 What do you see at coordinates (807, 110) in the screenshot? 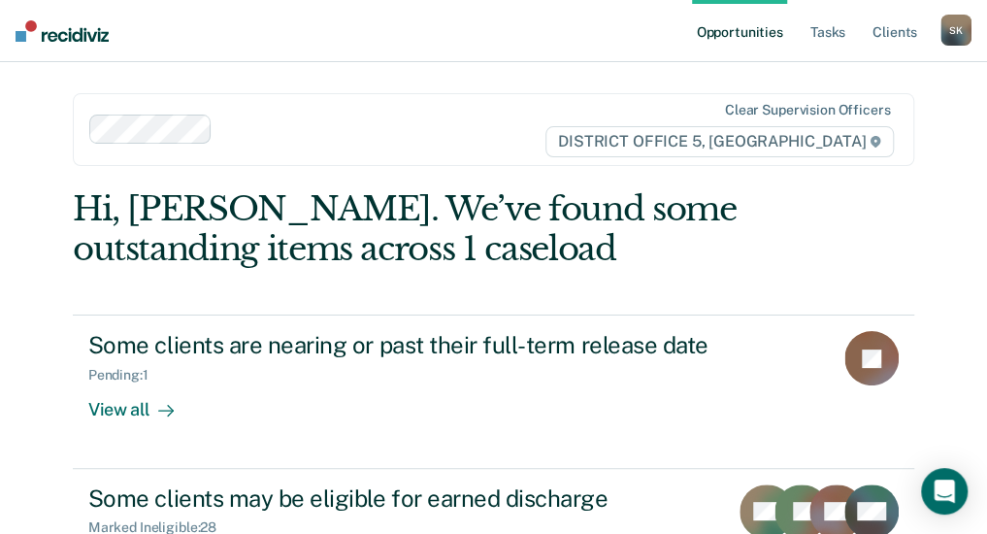
I see `div: Clear supervision officers` at bounding box center [807, 110].